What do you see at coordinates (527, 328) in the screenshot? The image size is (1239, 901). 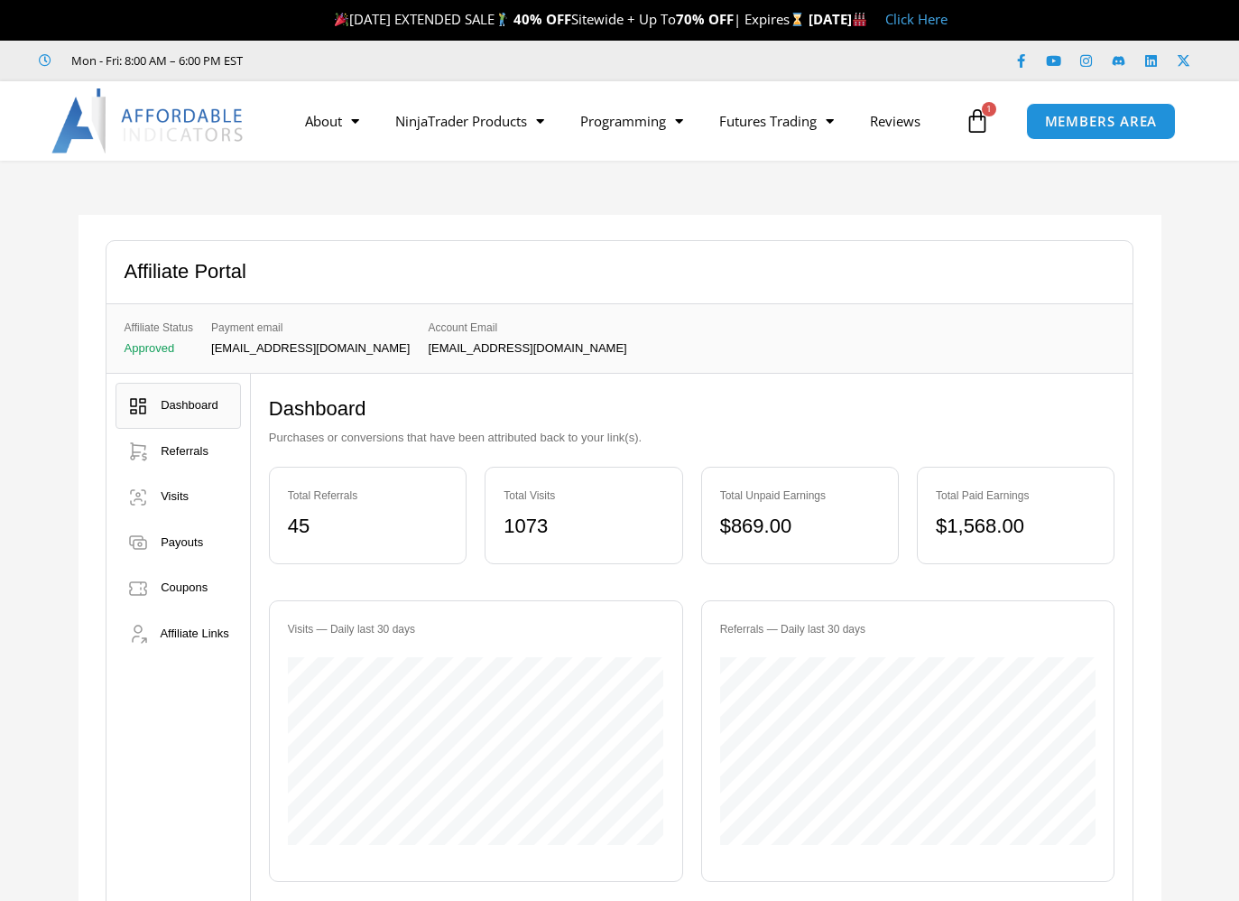 I see `span: Account Email` at bounding box center [527, 328].